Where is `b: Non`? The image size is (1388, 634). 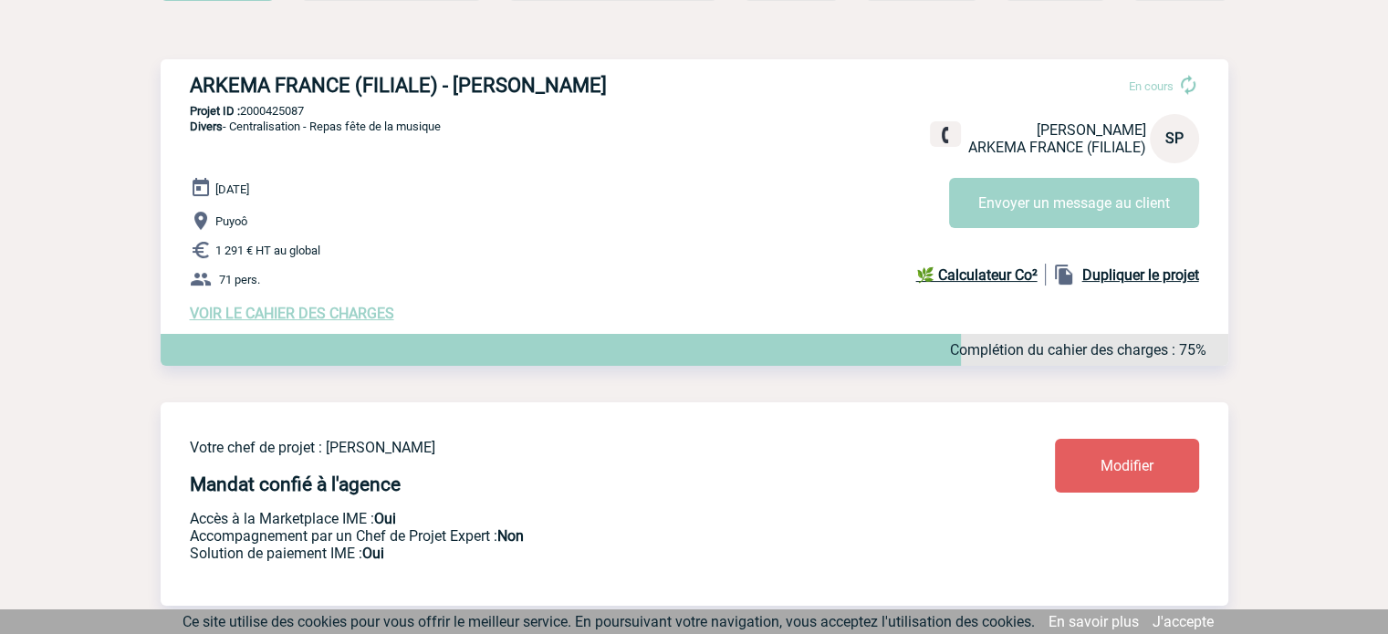
b: Non is located at coordinates (510, 536).